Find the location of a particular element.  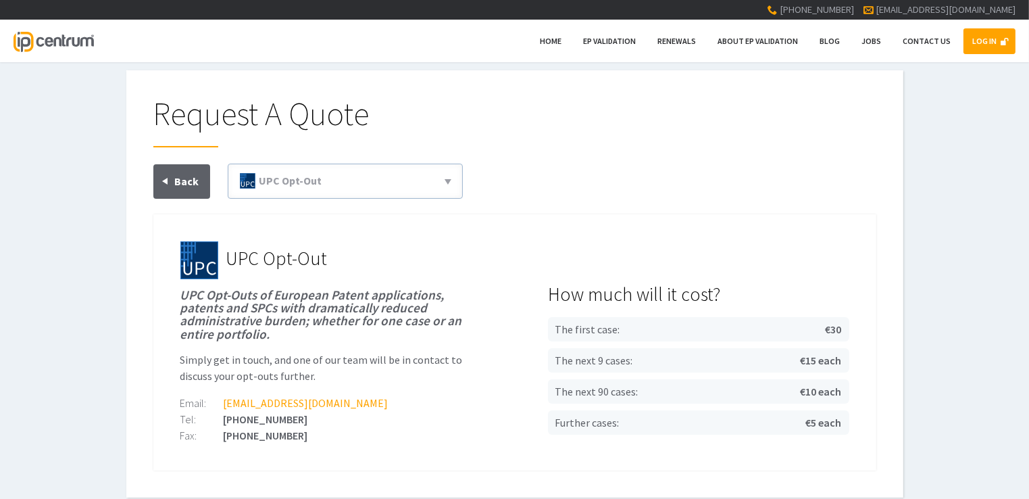

a: EP Validation is located at coordinates (609, 41).